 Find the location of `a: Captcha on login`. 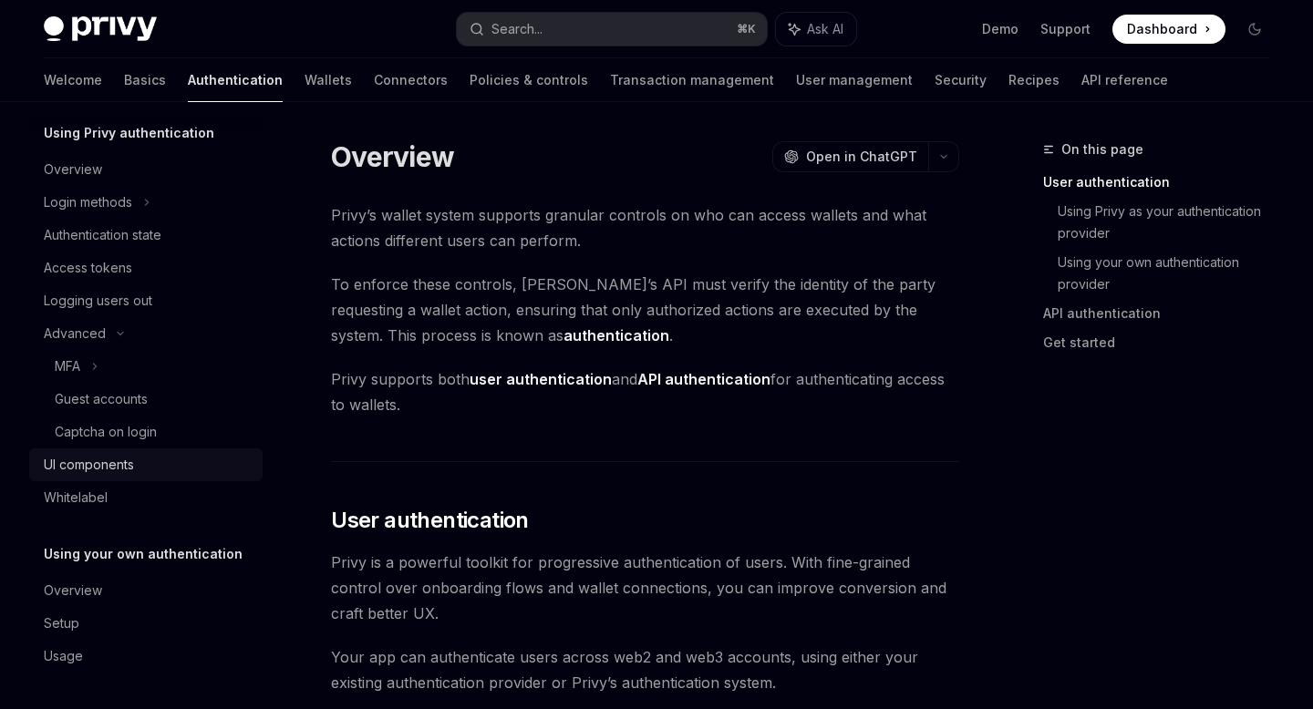

a: Captcha on login is located at coordinates (146, 432).